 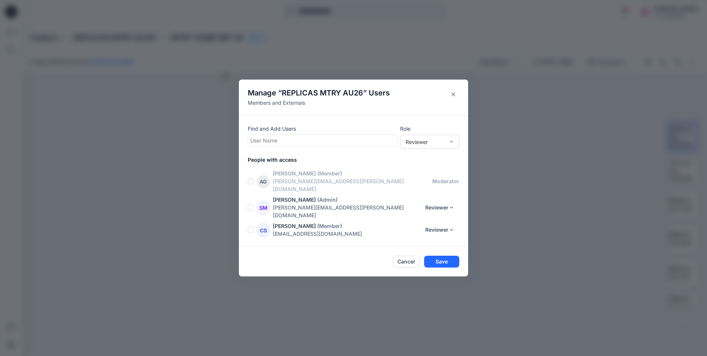 What do you see at coordinates (263, 230) in the screenshot?
I see `div: CS` at bounding box center [263, 230].